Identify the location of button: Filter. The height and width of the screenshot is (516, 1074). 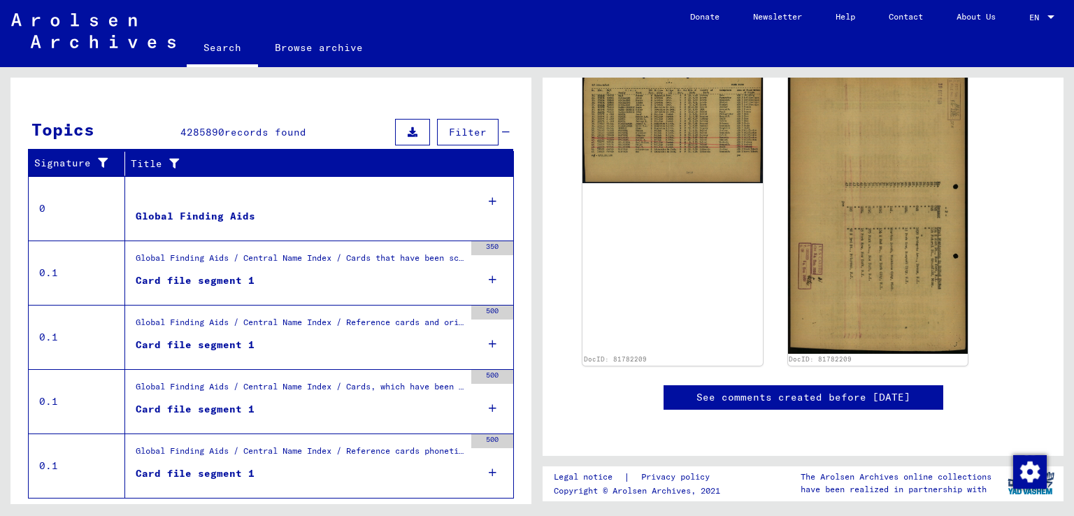
(468, 132).